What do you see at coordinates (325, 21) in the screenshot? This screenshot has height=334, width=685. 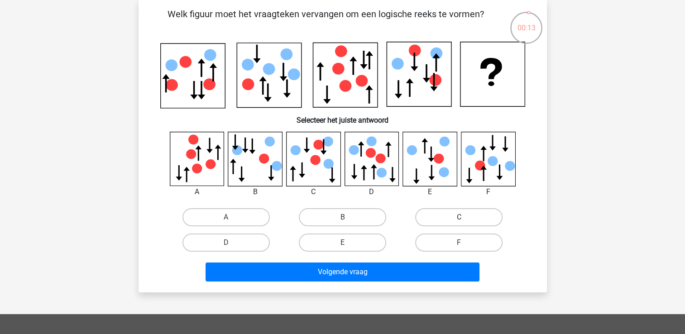 I see `p: Welk figuur moet het vraagteken vervangen om een logische reeks te vormen?` at bounding box center [325, 21].